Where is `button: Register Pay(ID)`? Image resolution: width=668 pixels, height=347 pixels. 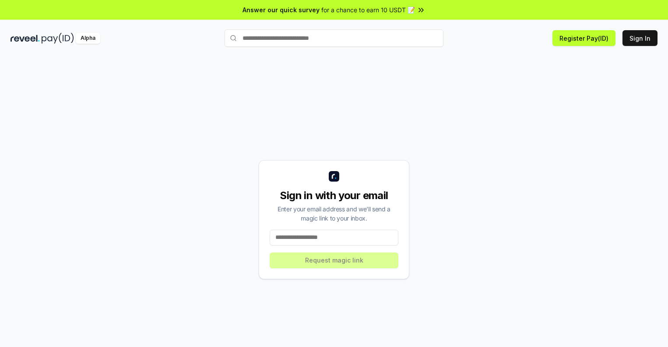 button: Register Pay(ID) is located at coordinates (584, 38).